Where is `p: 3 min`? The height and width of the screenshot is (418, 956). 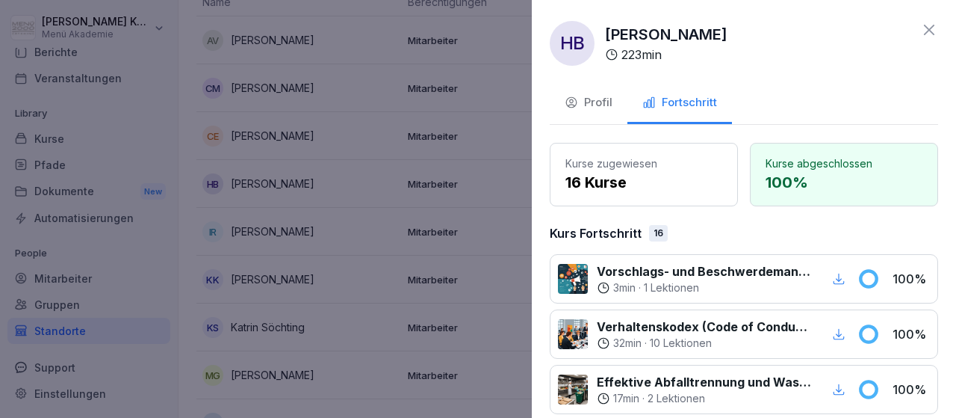 p: 3 min is located at coordinates (624, 288).